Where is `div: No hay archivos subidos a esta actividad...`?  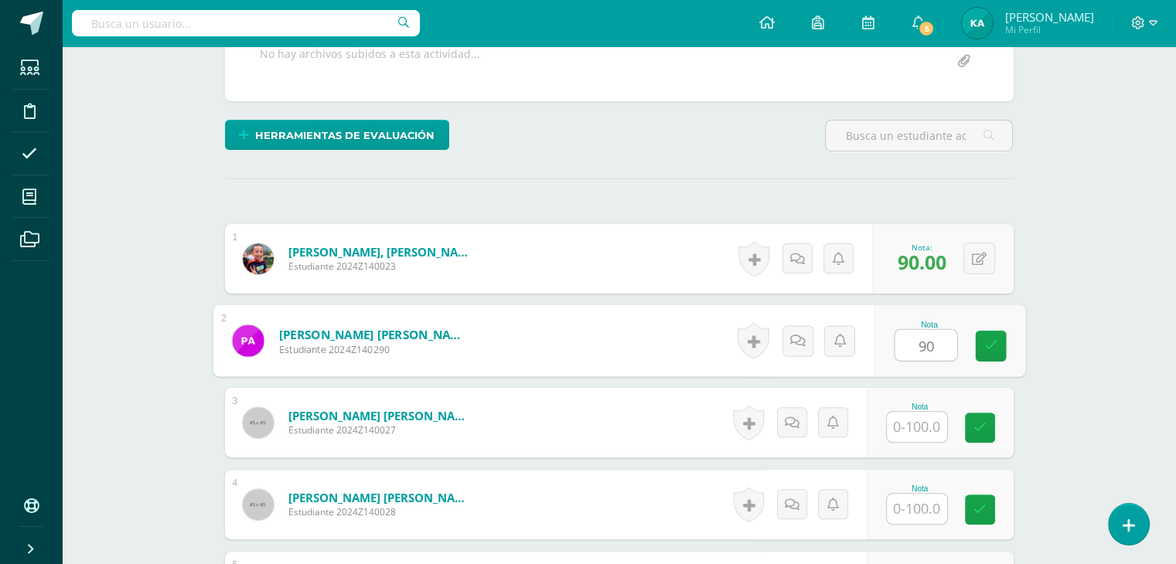 div: No hay archivos subidos a esta actividad... is located at coordinates (370, 61).